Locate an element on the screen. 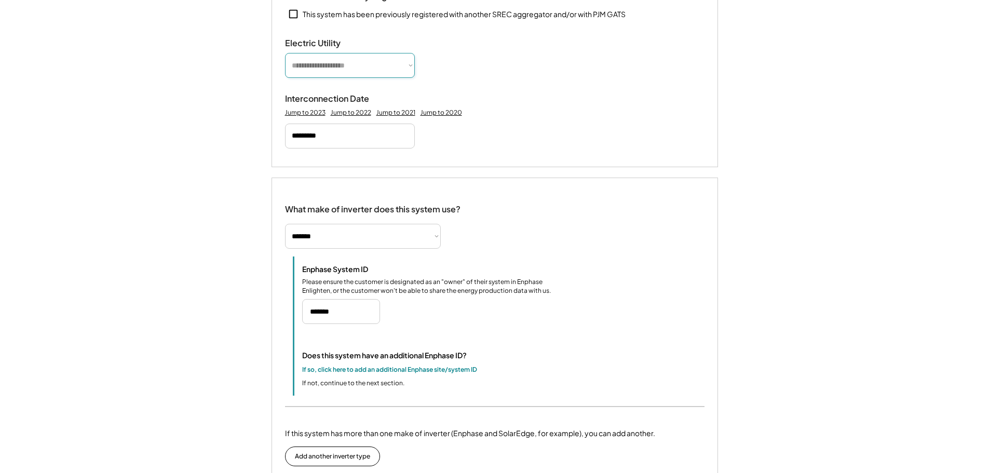 The height and width of the screenshot is (473, 989). div: Jump to 2021 is located at coordinates (396, 113).